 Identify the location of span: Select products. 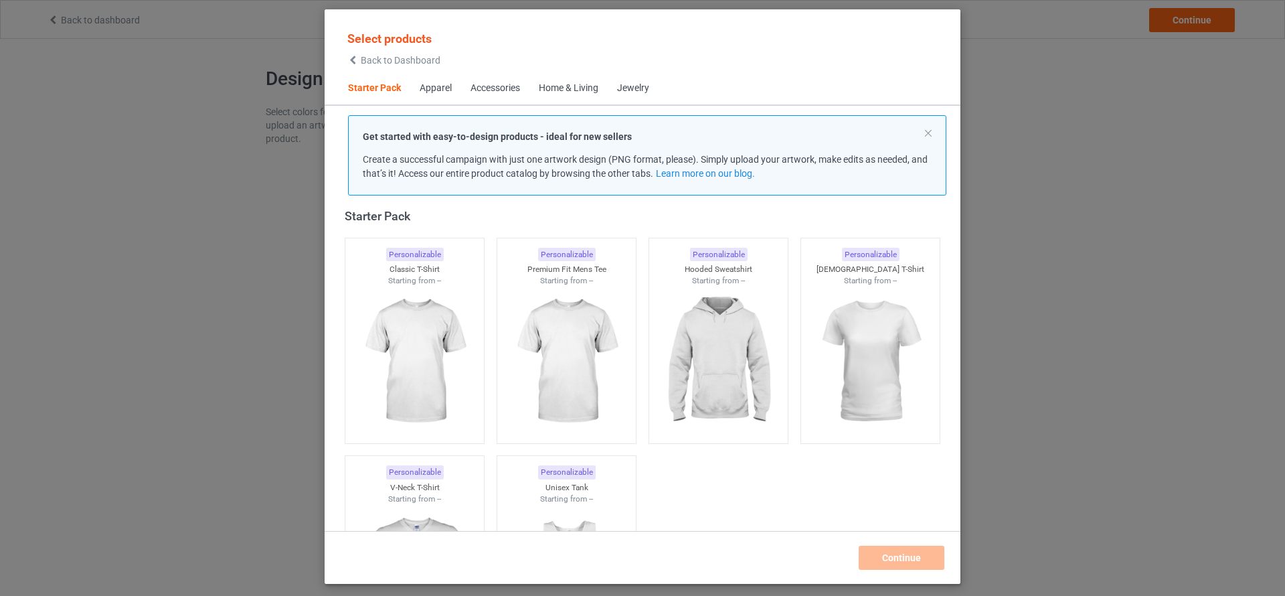
(390, 38).